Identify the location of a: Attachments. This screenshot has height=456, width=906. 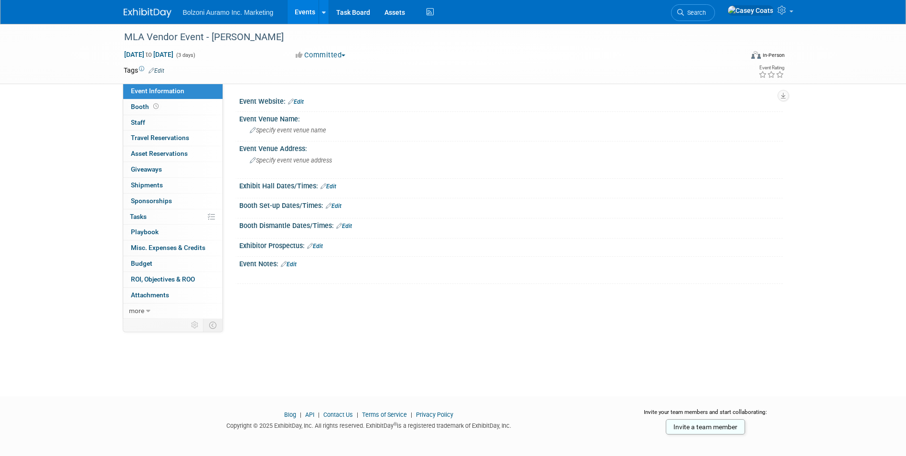
(173, 295).